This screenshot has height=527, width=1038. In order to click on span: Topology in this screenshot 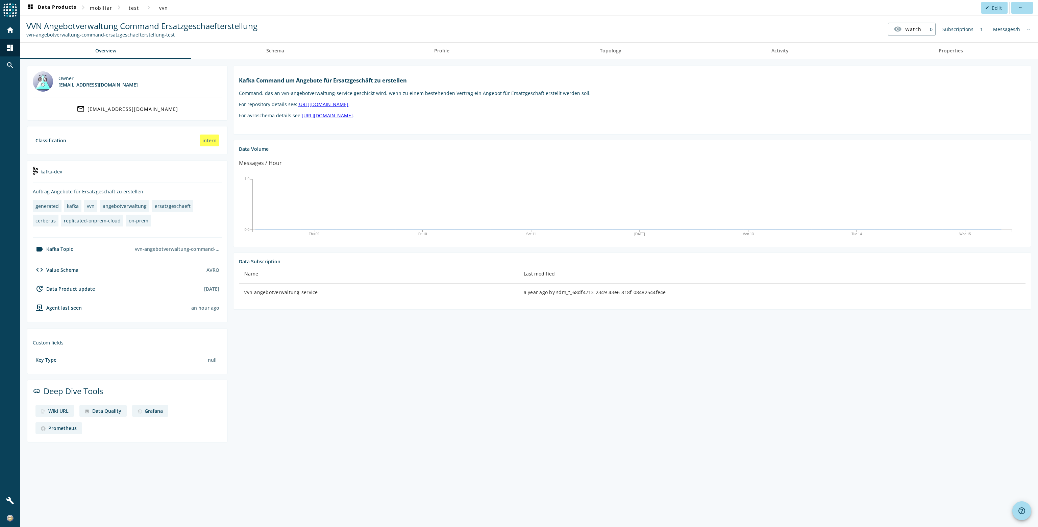, I will do `click(611, 51)`.